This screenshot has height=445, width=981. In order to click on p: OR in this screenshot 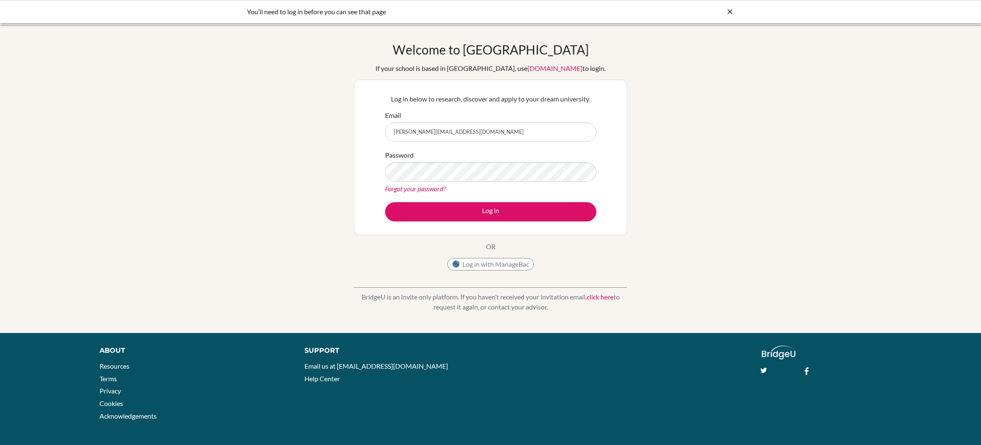, I will do `click(490, 247)`.